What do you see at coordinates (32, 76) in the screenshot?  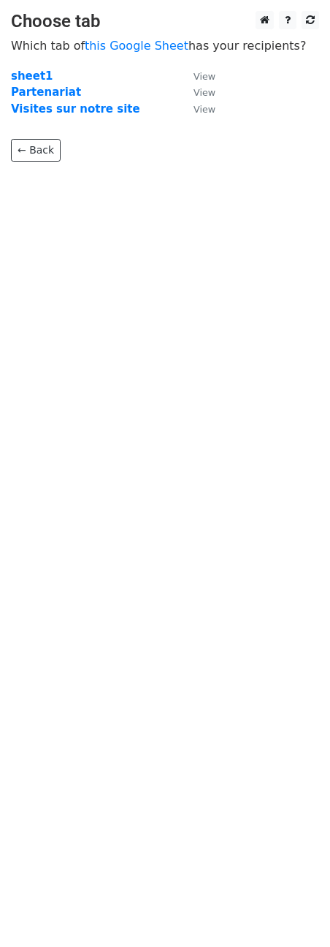 I see `strong: sheet1` at bounding box center [32, 76].